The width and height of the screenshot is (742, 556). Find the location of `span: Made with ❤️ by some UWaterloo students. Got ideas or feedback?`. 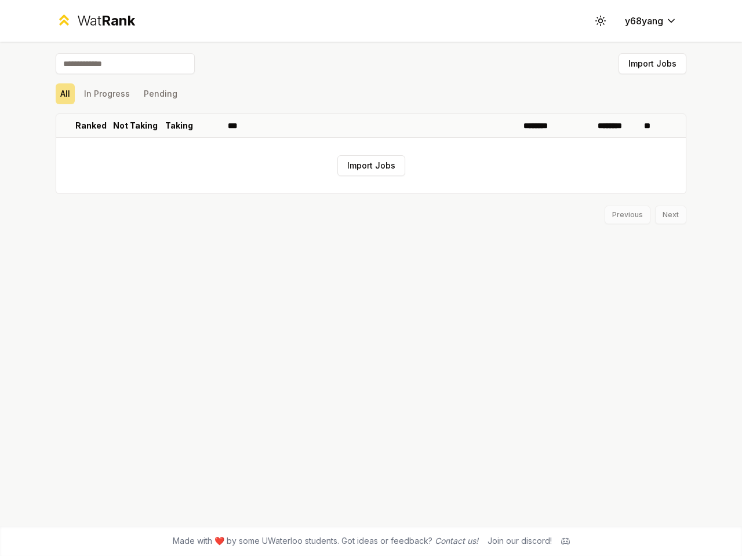

span: Made with ❤️ by some UWaterloo students. Got ideas or feedback? is located at coordinates (325, 541).